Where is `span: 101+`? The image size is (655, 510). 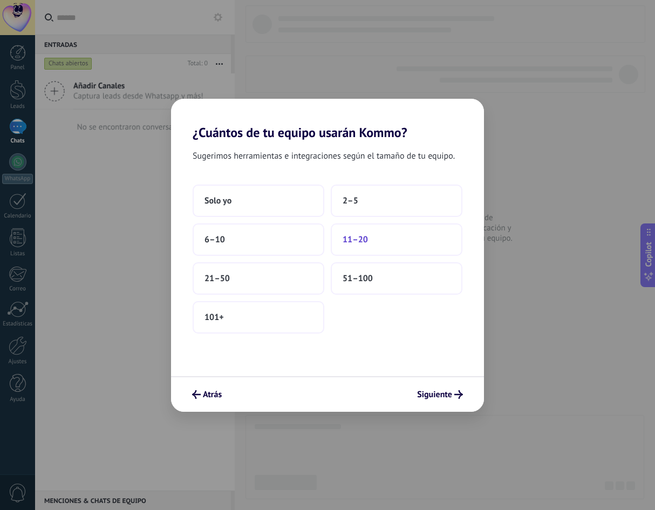 span: 101+ is located at coordinates (214, 317).